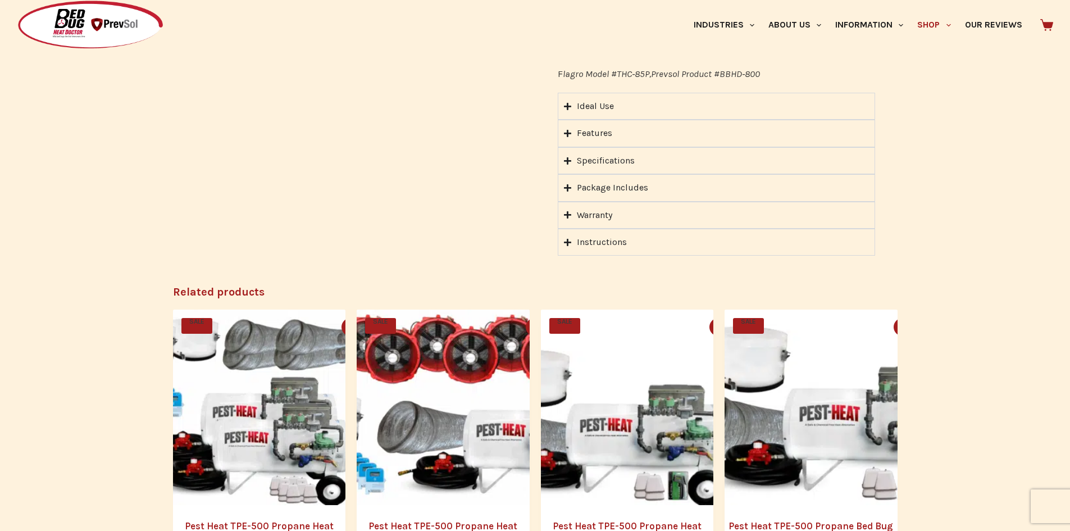 This screenshot has height=531, width=1070. I want to click on a: Pest Heat TPE-500 Propane Bed Bug Heater System, so click(823, 407).